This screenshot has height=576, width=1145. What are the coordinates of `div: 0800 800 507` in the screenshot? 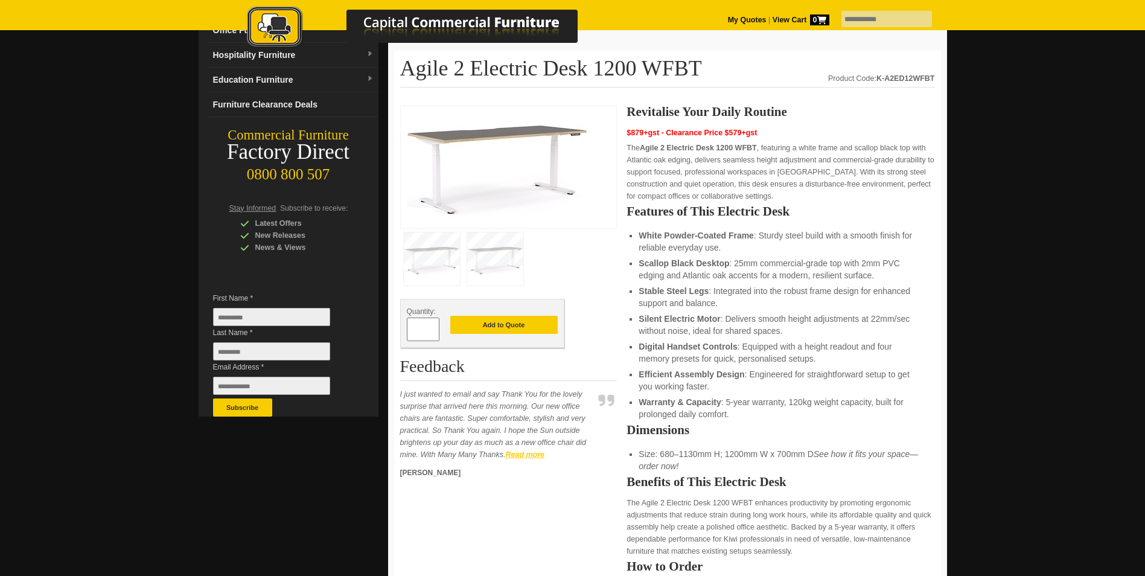 It's located at (289, 171).